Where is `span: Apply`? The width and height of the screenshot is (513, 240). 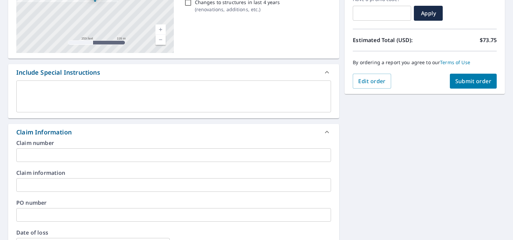
span: Apply is located at coordinates (428, 13).